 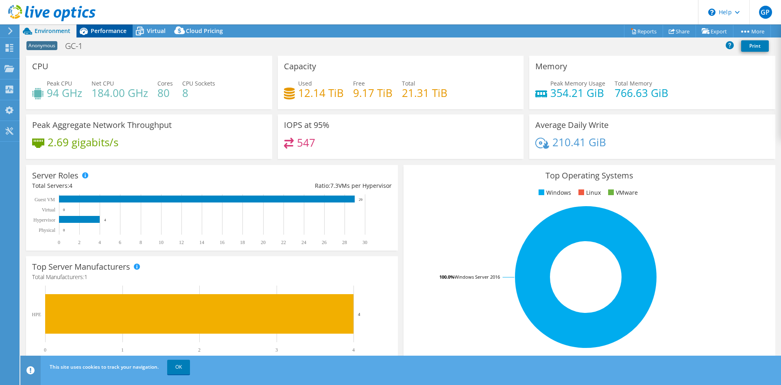 What do you see at coordinates (644, 31) in the screenshot?
I see `a: Reports` at bounding box center [644, 31].